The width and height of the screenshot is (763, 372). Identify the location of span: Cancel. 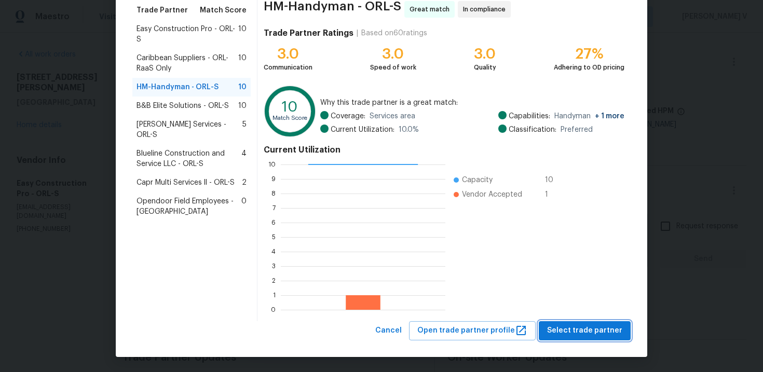
(388, 331).